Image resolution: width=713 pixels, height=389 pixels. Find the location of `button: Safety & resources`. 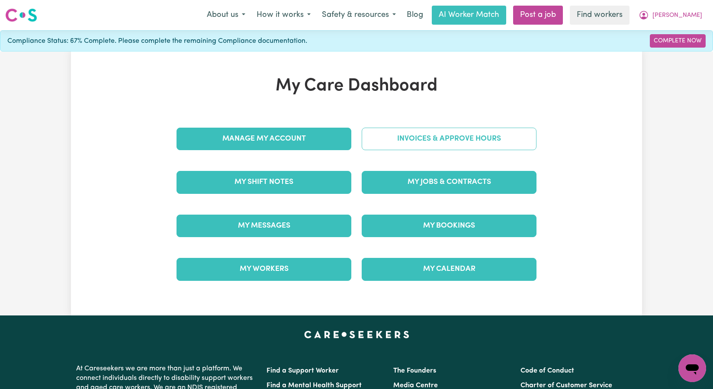

button: Safety & resources is located at coordinates (359, 15).